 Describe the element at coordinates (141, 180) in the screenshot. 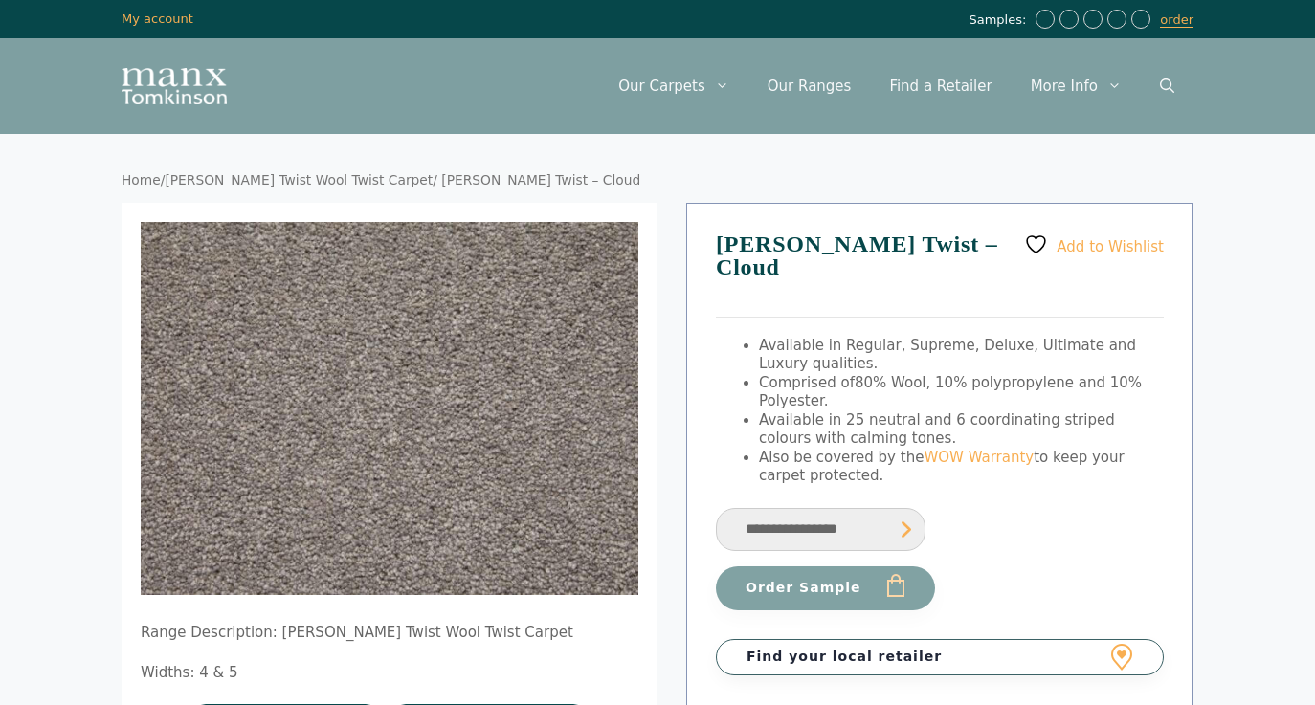

I see `a: Home` at that location.